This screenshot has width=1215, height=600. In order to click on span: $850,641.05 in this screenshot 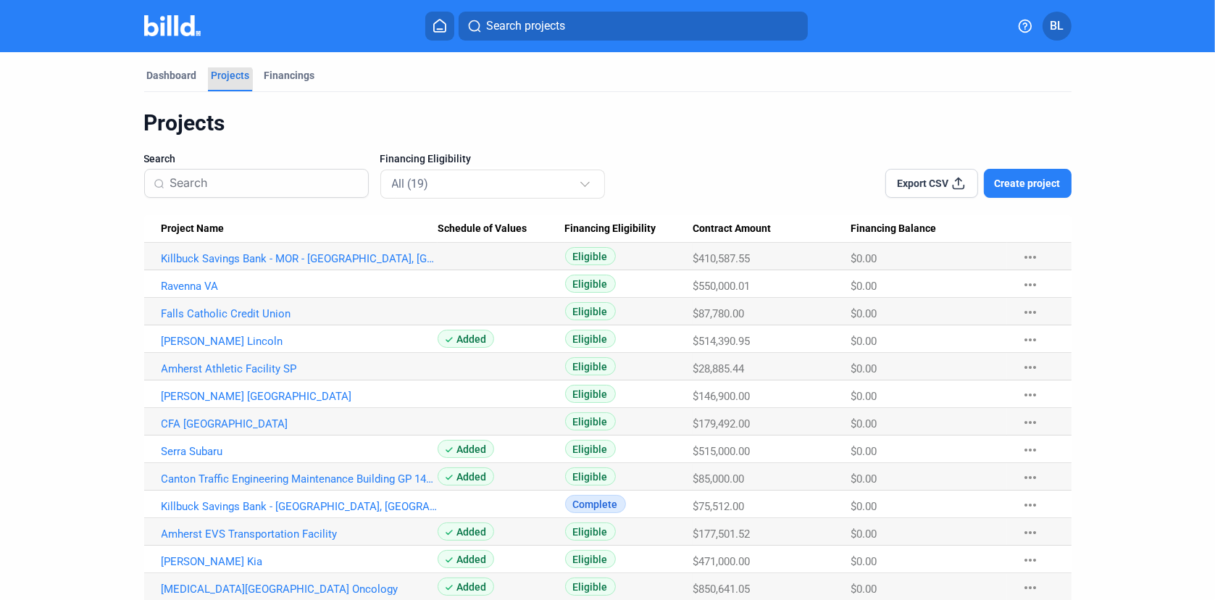, I will do `click(721, 589)`.